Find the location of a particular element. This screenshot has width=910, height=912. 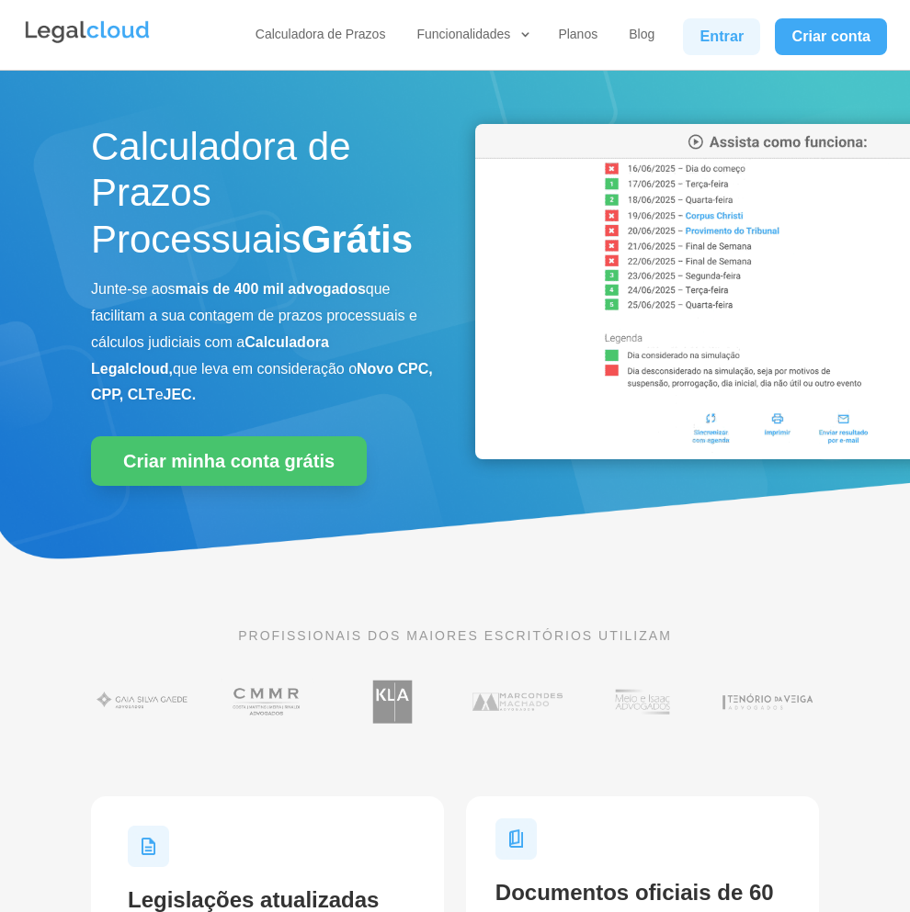

a: Criar minha conta grátis is located at coordinates (229, 461).